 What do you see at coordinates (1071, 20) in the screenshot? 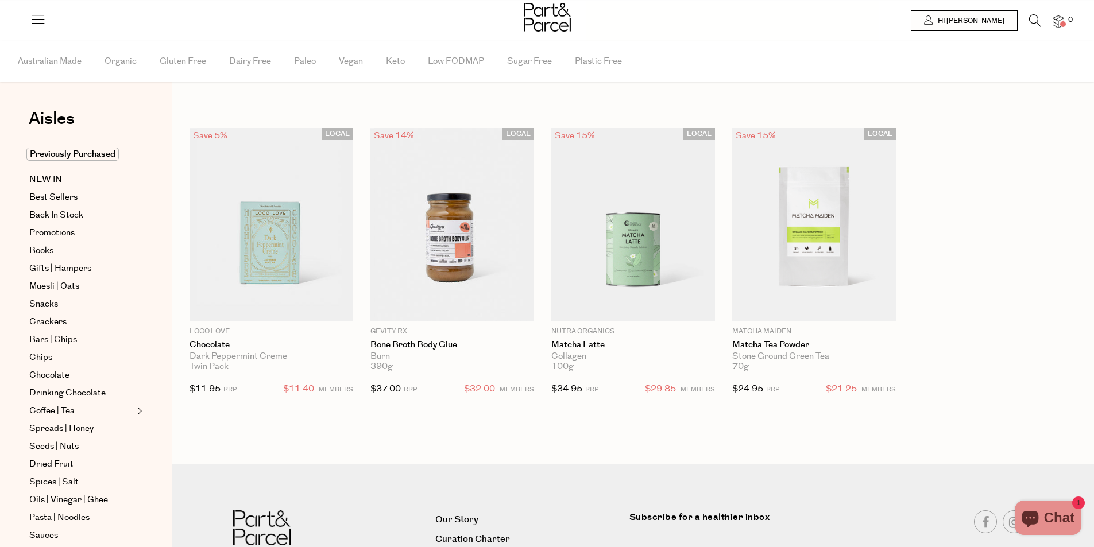
I see `span: 0` at bounding box center [1071, 20].